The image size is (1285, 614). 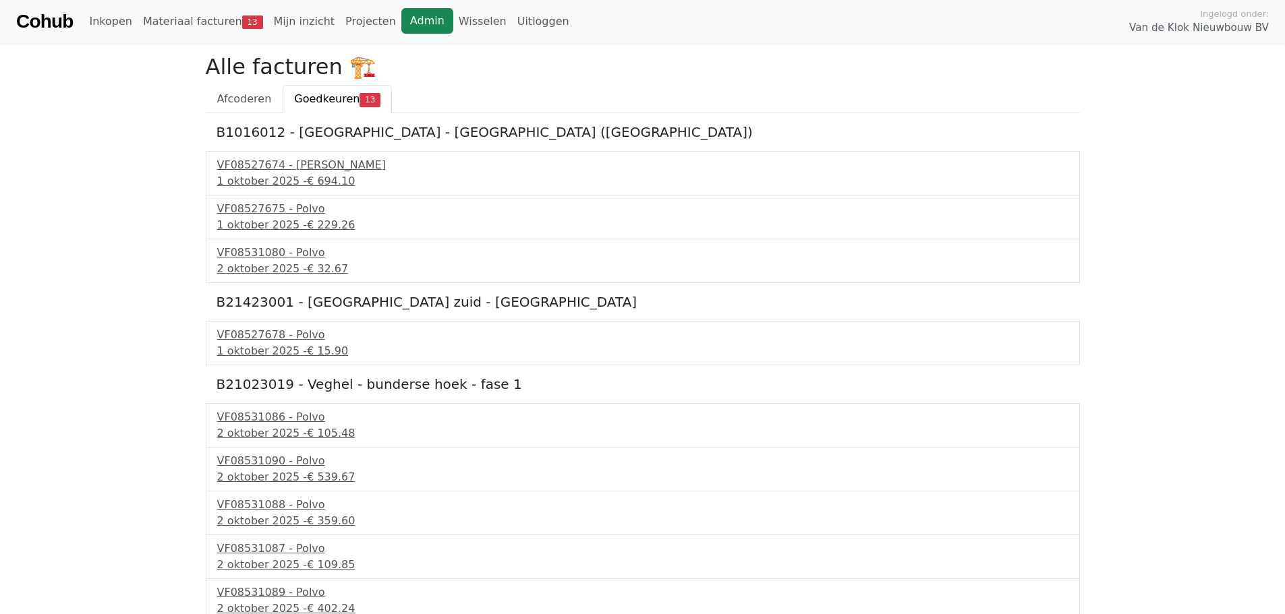 What do you see at coordinates (330, 521) in the screenshot?
I see `span: € 359.60` at bounding box center [330, 521].